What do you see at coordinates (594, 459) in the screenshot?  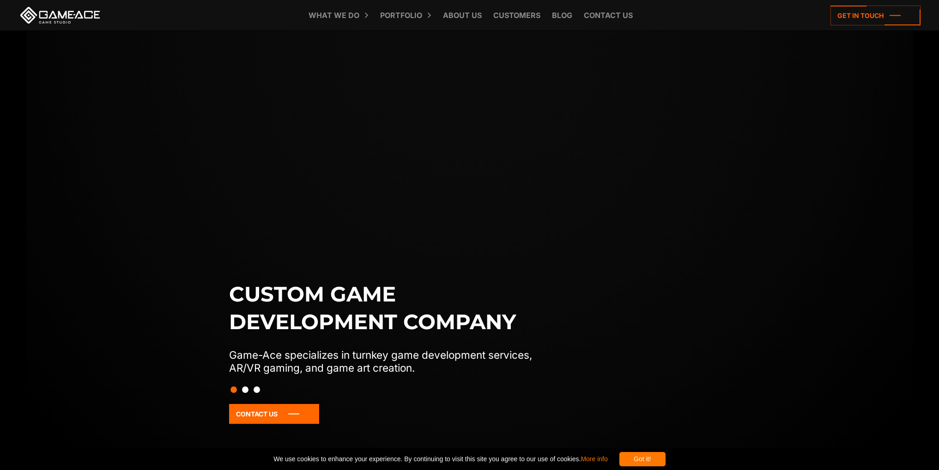 I see `a: More info` at bounding box center [594, 459].